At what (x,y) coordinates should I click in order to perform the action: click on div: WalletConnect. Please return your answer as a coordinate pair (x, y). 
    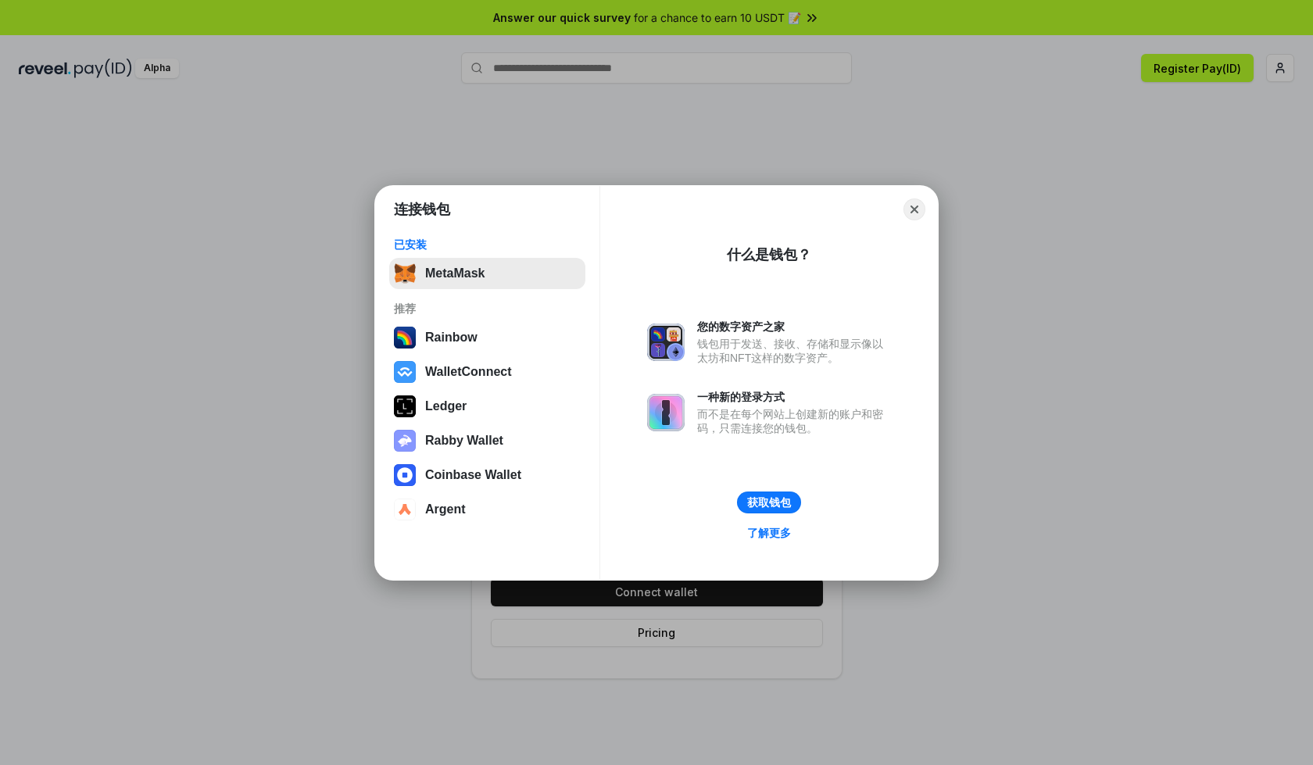
    Looking at the image, I should click on (468, 372).